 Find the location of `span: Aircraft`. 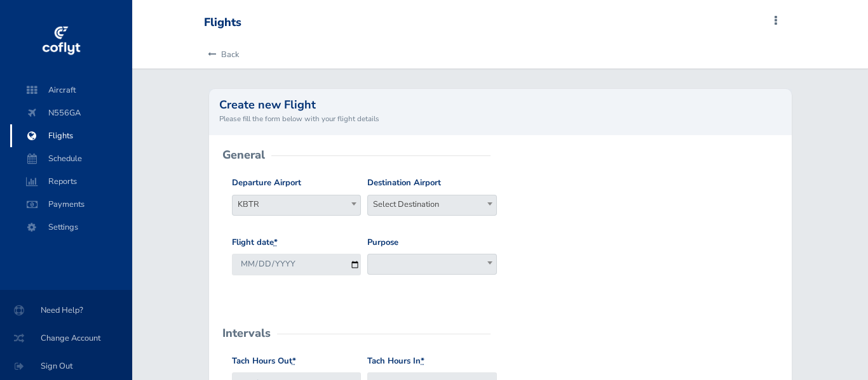

span: Aircraft is located at coordinates (71, 90).